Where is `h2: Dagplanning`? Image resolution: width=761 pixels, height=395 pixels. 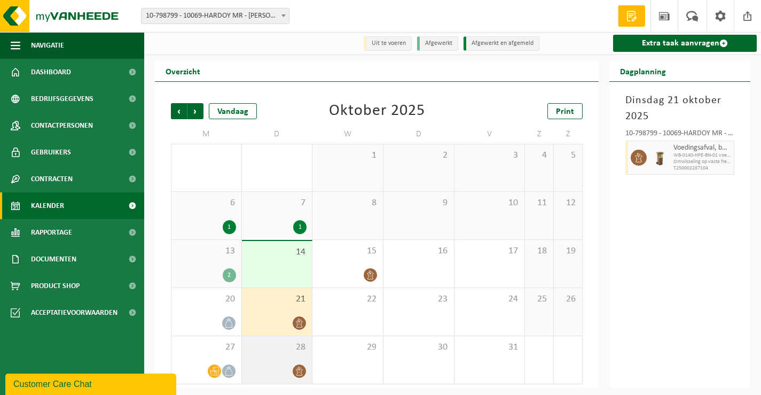 h2: Dagplanning is located at coordinates (643, 70).